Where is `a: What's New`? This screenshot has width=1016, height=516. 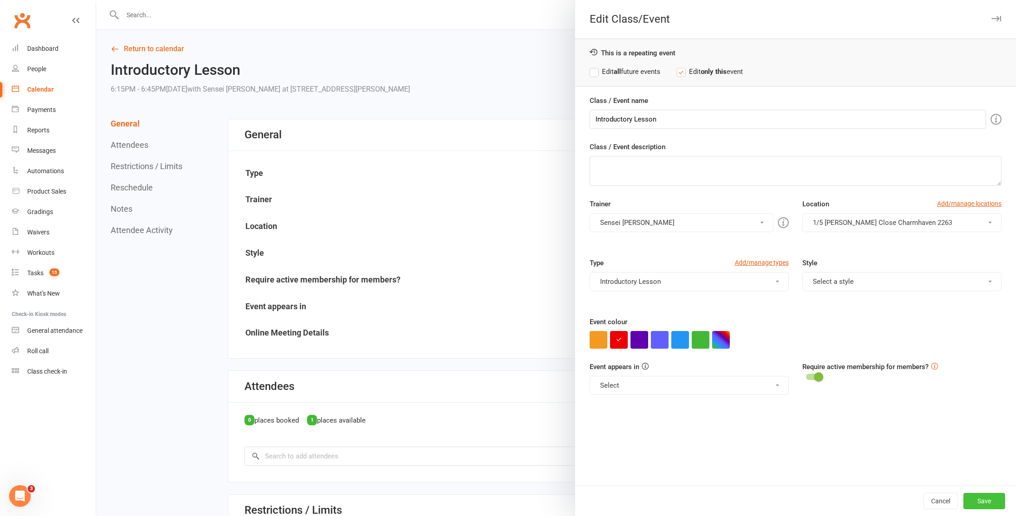 a: What's New is located at coordinates (54, 293).